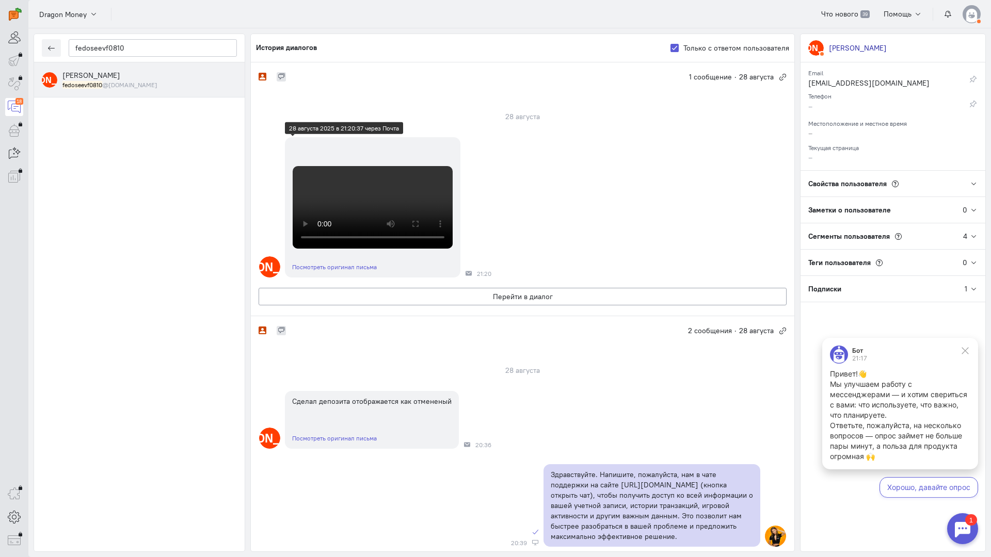 The width and height of the screenshot is (991, 557). I want to click on div: Подписки, so click(883, 289).